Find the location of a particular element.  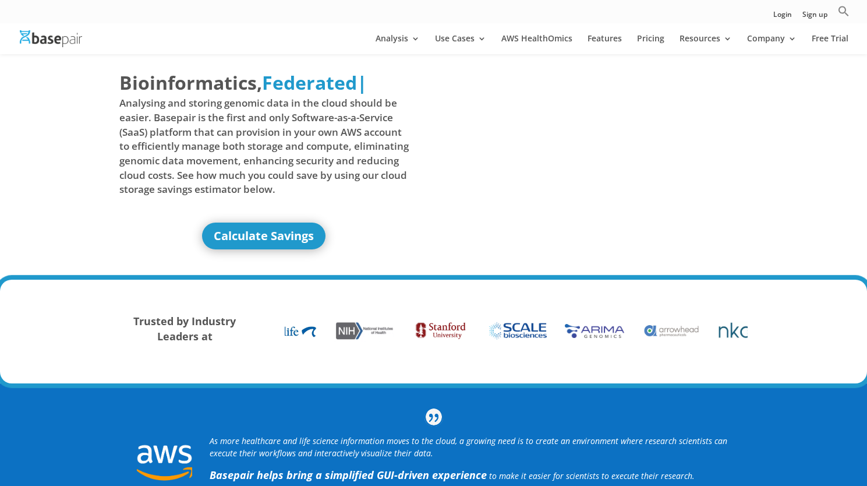

a: Search Icon Link is located at coordinates (844, 14).